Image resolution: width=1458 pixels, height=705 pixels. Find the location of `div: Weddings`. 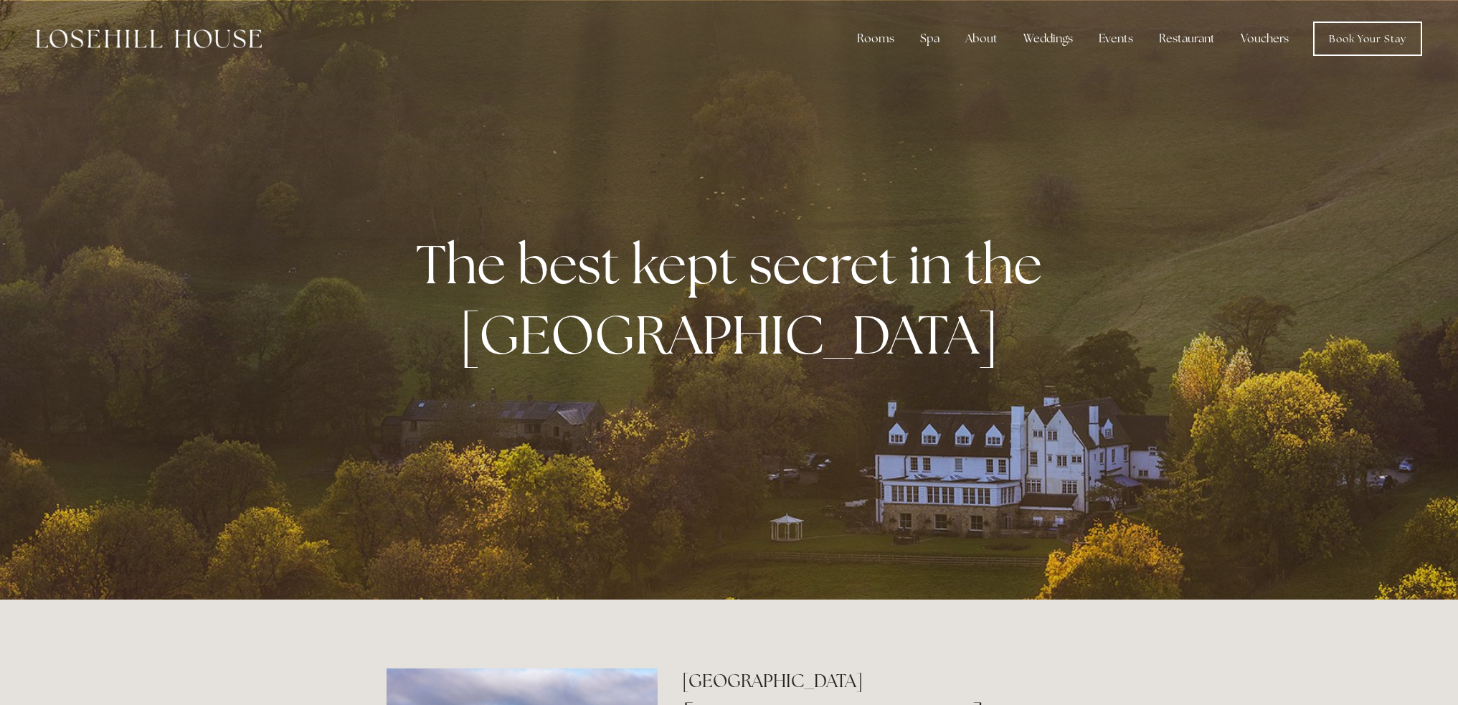

div: Weddings is located at coordinates (1047, 39).